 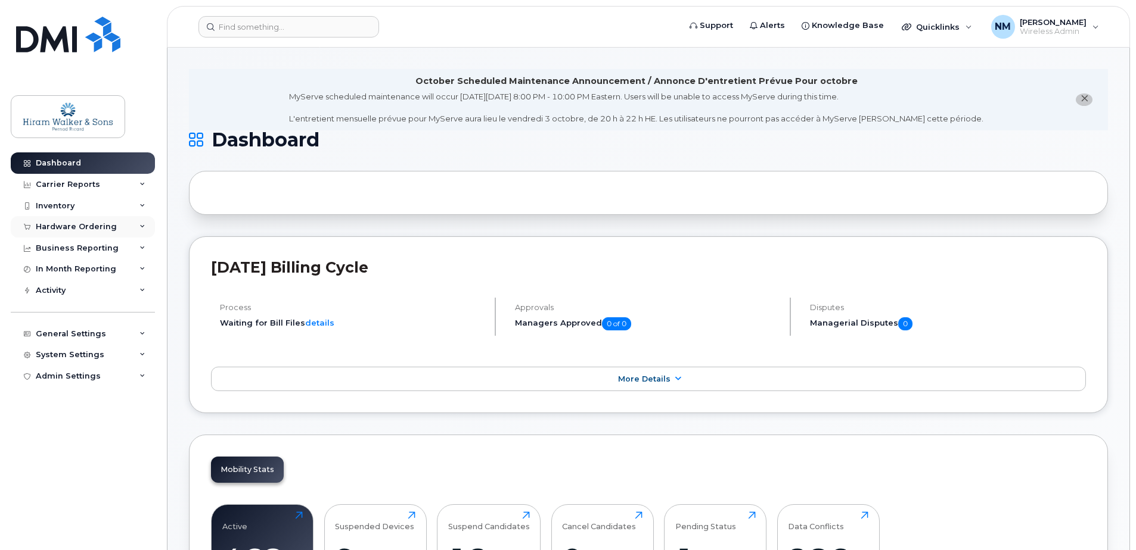 I want to click on span: 0 of 0, so click(x=616, y=324).